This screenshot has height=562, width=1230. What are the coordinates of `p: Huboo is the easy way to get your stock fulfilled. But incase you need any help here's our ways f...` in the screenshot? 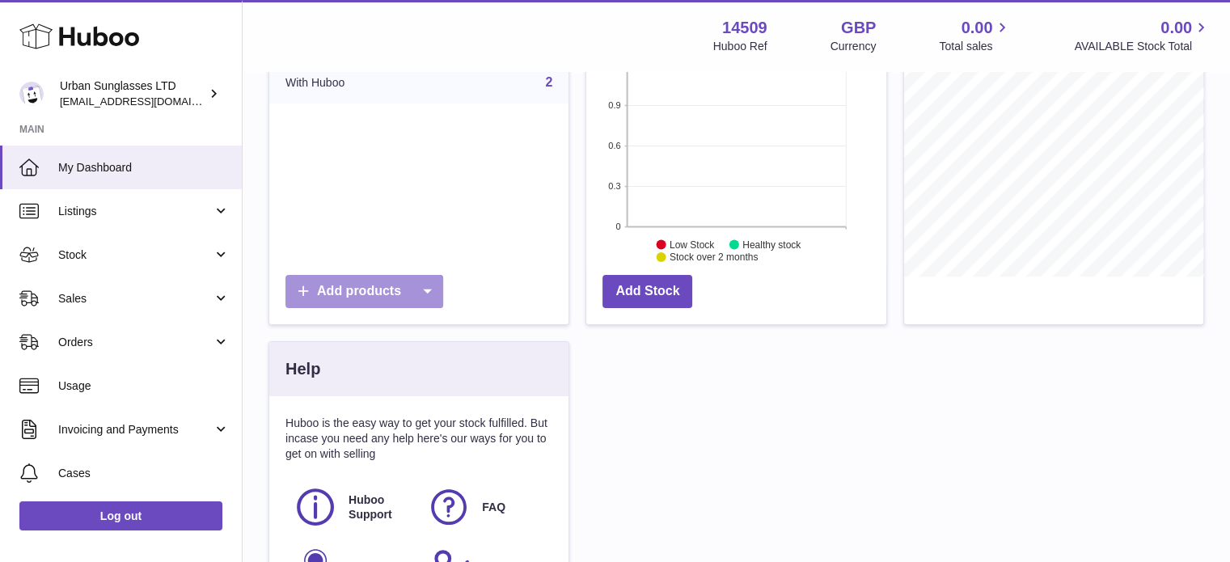 It's located at (419, 438).